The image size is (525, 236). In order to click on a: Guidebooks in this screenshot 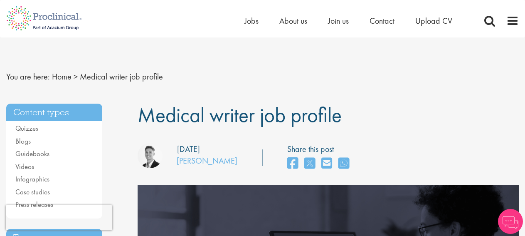, I will do `click(32, 153)`.